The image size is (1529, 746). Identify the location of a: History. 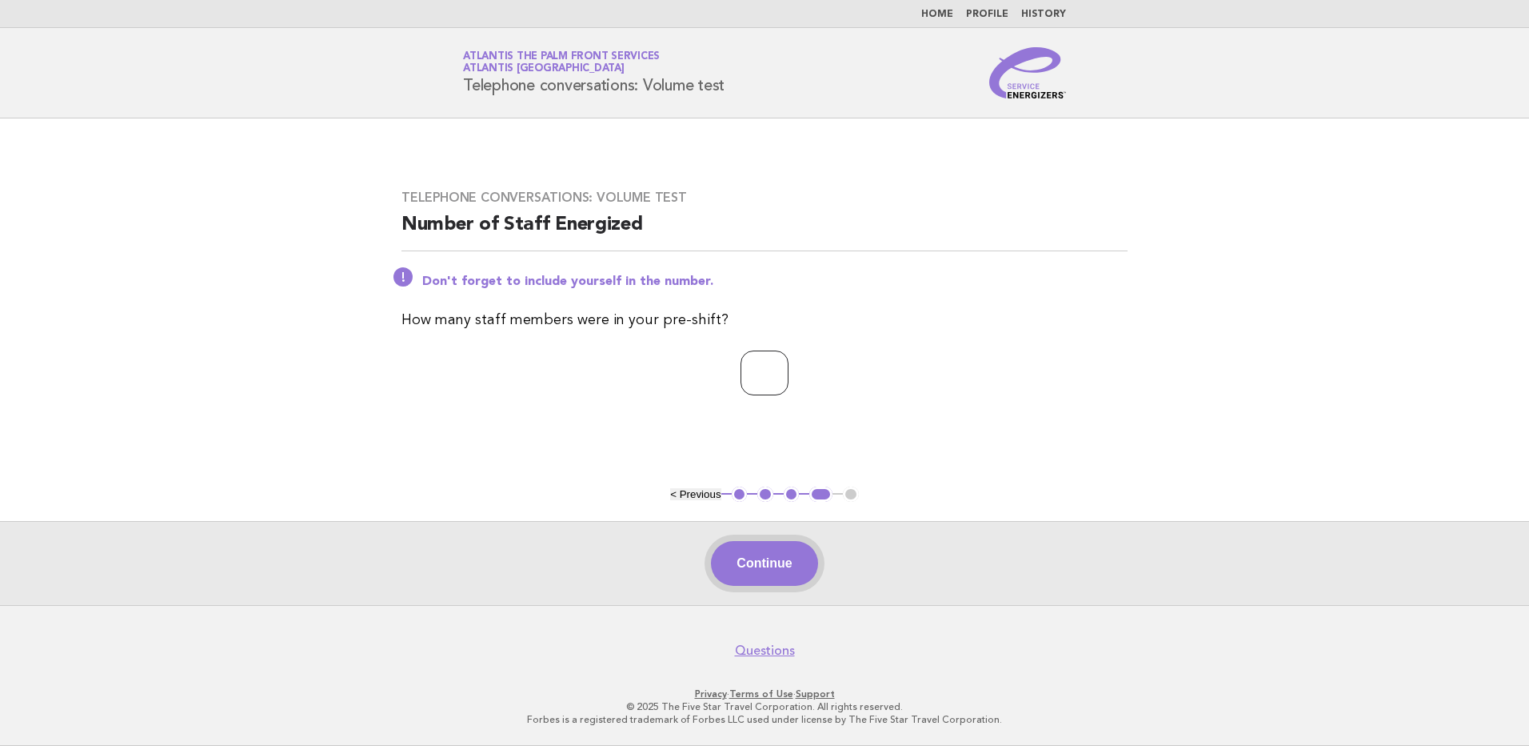
(1044, 14).